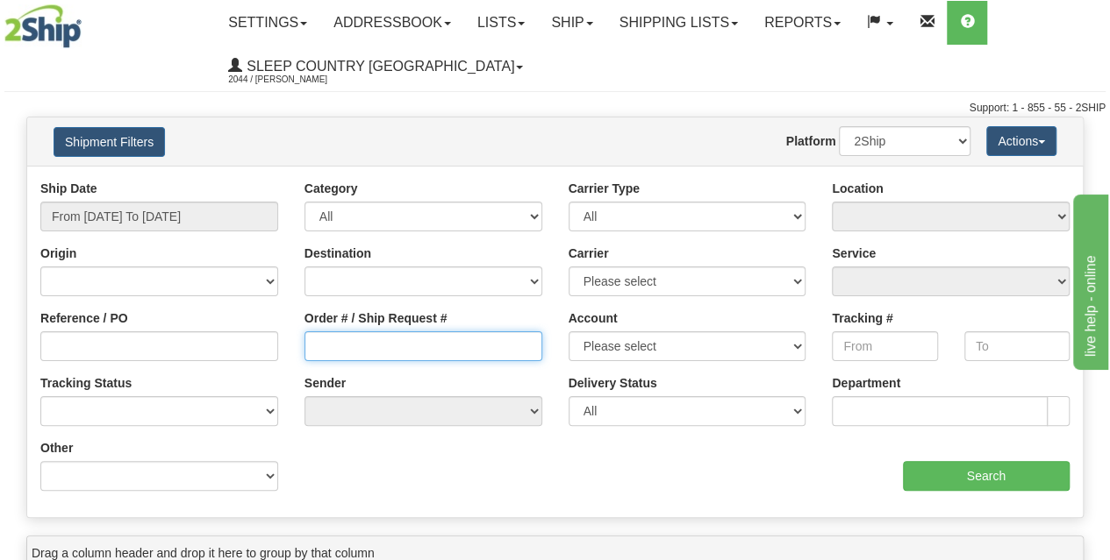 Image resolution: width=1110 pixels, height=560 pixels. What do you see at coordinates (589, 253) in the screenshot?
I see `label: Carrier` at bounding box center [589, 253].